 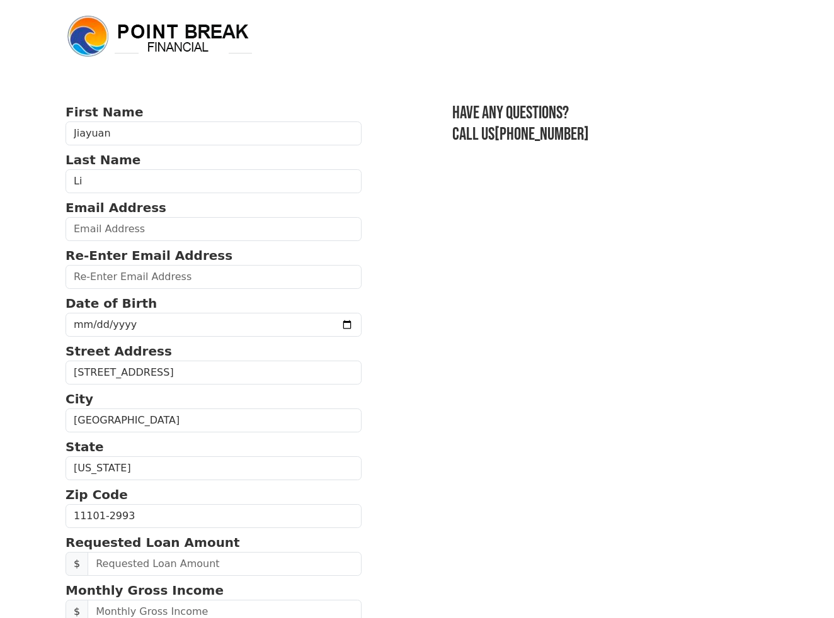 I want to click on strong: Last Name, so click(x=103, y=160).